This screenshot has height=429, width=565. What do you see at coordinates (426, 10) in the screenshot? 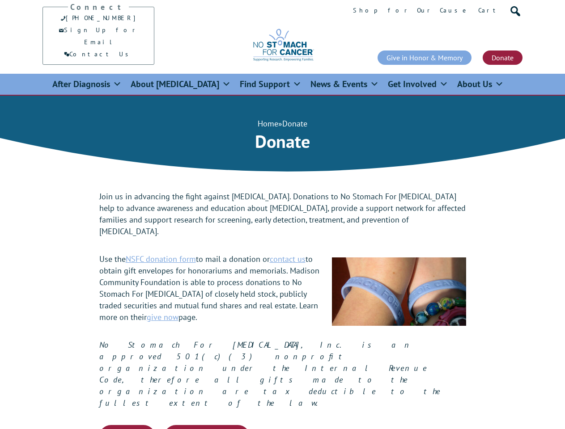
I see `nav: Utility Menu` at bounding box center [426, 10].